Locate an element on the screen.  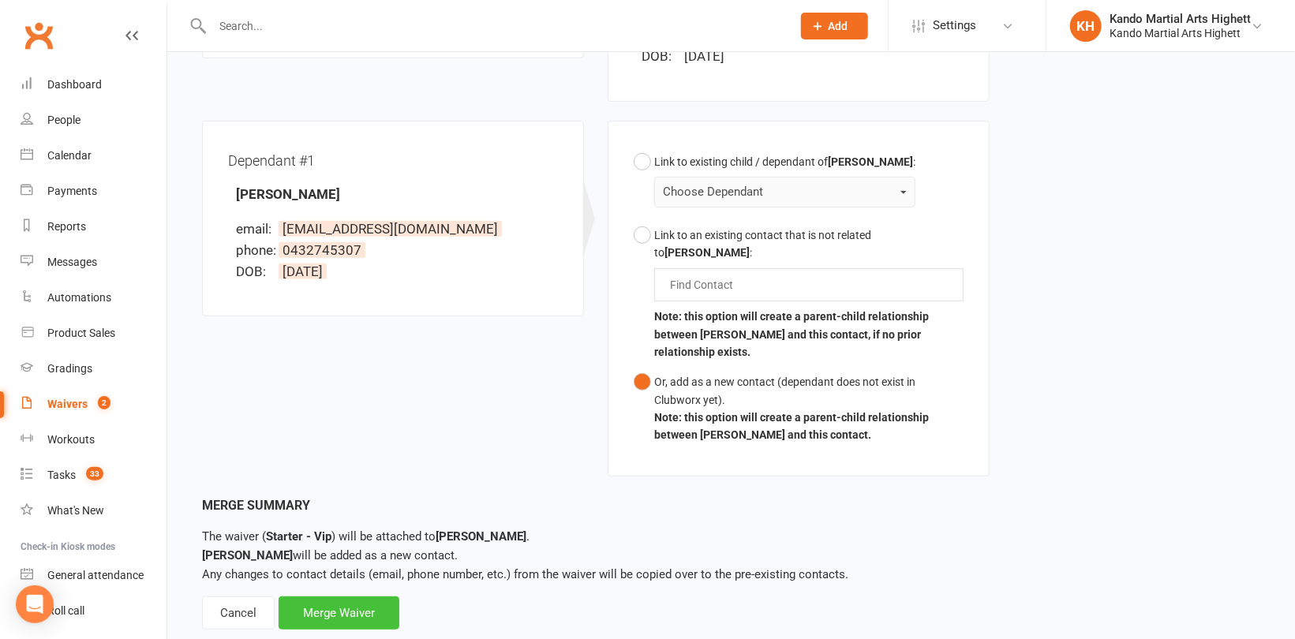
div: Link to existing child / dependant of : is located at coordinates (784, 162).